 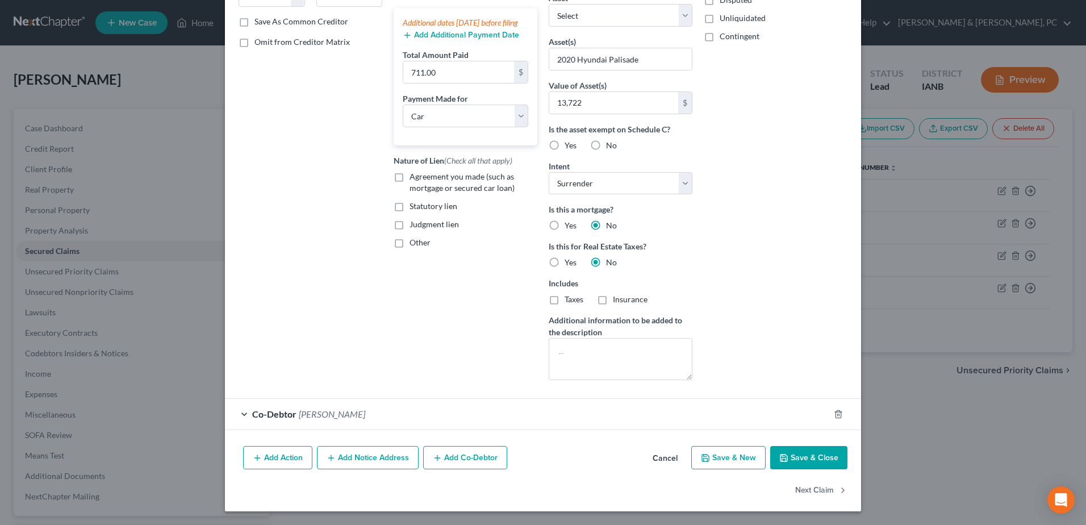 What do you see at coordinates (620, 209) in the screenshot?
I see `label: Is this a mortgage?` at bounding box center [620, 209].